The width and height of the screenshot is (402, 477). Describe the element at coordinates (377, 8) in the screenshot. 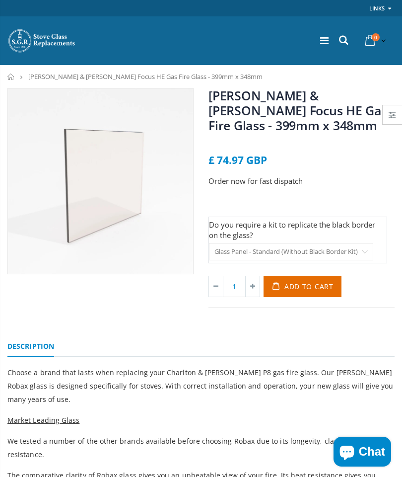

I see `a: Links` at that location.